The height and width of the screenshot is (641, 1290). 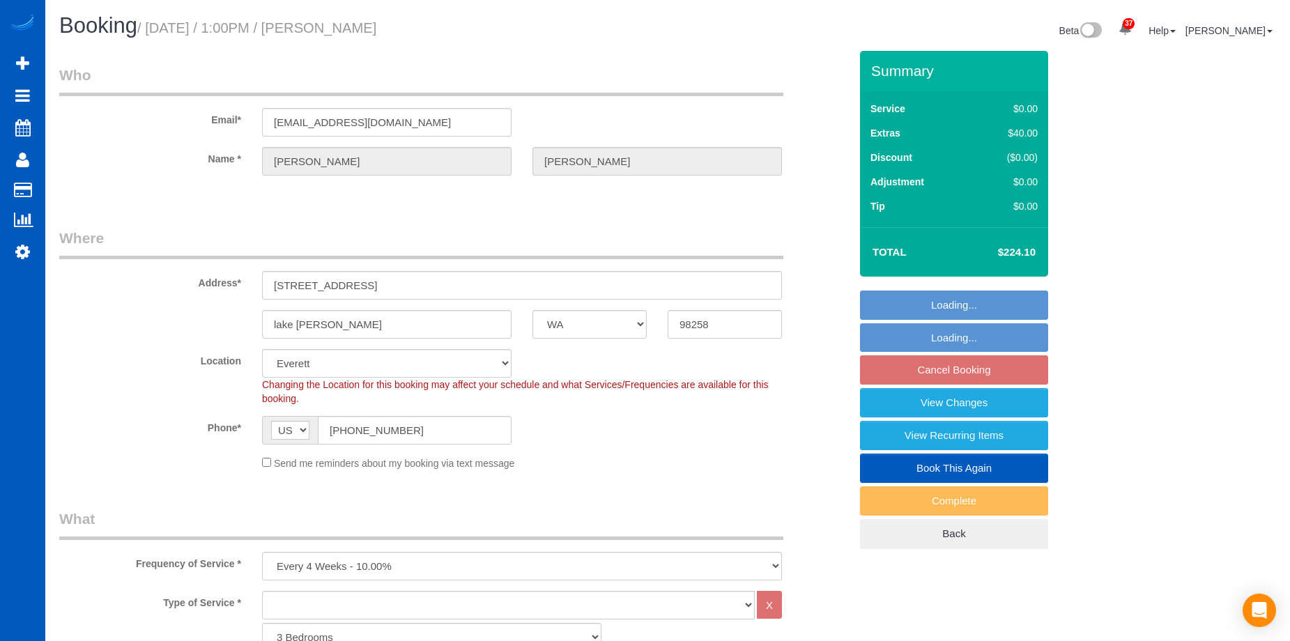 What do you see at coordinates (22, 24) in the screenshot?
I see `a: Automaid Logo` at bounding box center [22, 24].